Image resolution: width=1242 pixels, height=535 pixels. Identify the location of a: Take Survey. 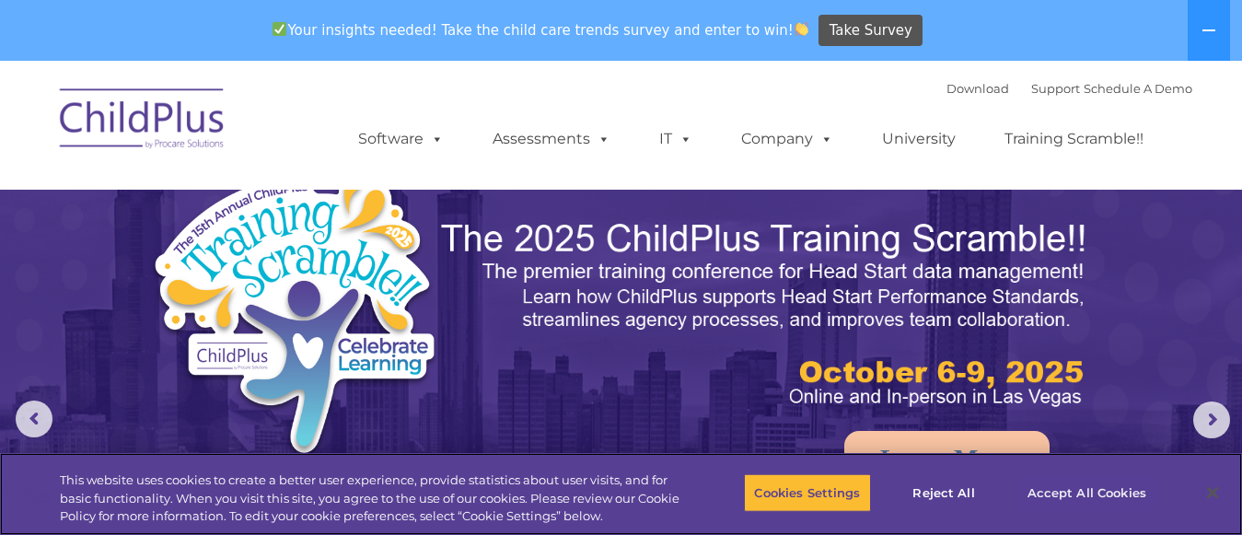
(870, 30).